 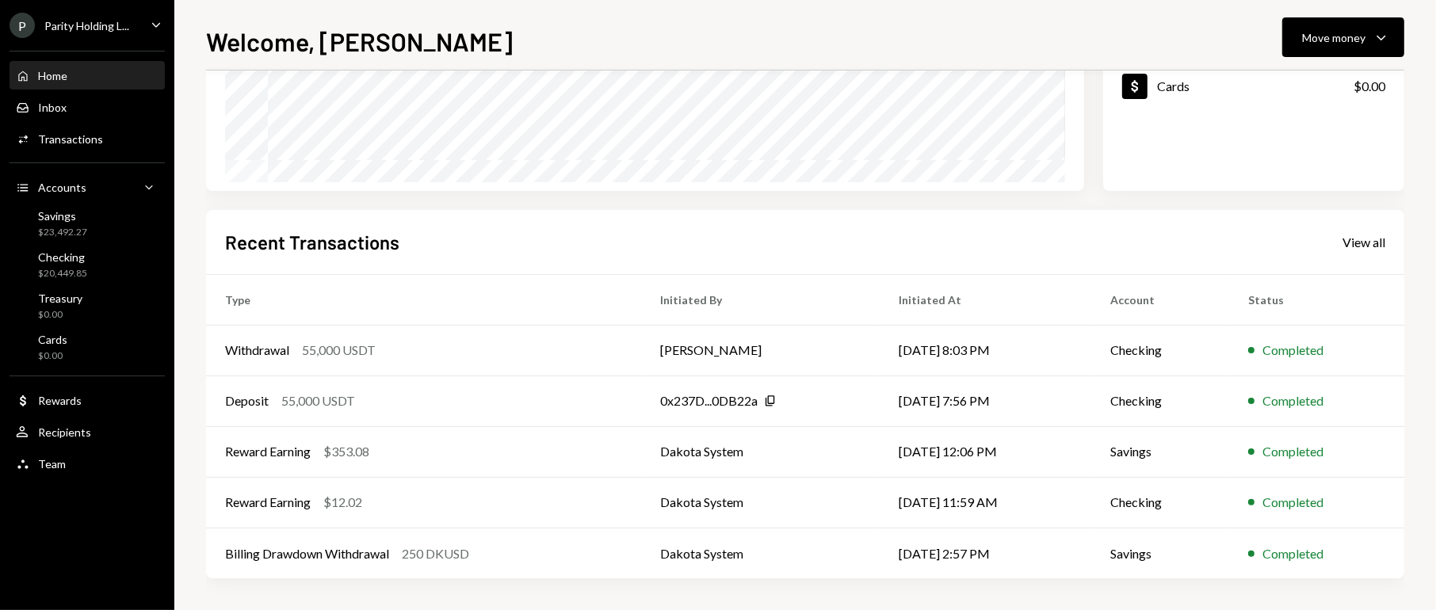 I want to click on button: Move money, so click(x=1344, y=37).